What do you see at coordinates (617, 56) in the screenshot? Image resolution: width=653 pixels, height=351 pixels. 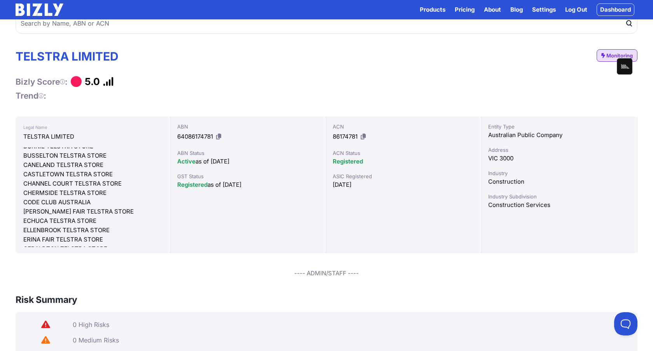 I see `a: Monitoring` at bounding box center [617, 56].